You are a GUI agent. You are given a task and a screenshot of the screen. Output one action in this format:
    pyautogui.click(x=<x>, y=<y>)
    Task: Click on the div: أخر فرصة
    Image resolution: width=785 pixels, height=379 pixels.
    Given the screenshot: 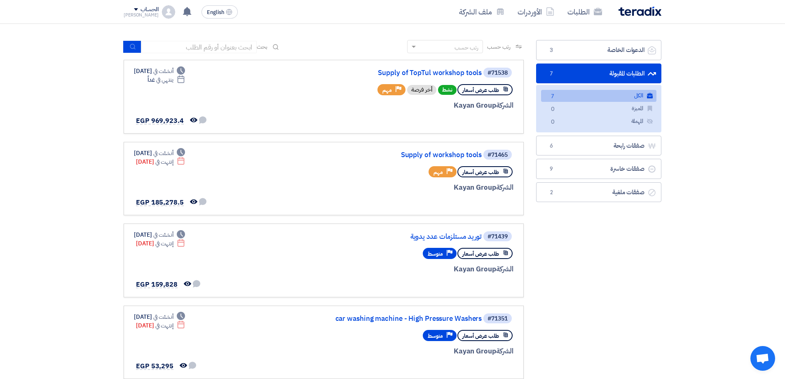 What is the action you would take?
    pyautogui.click(x=421, y=90)
    